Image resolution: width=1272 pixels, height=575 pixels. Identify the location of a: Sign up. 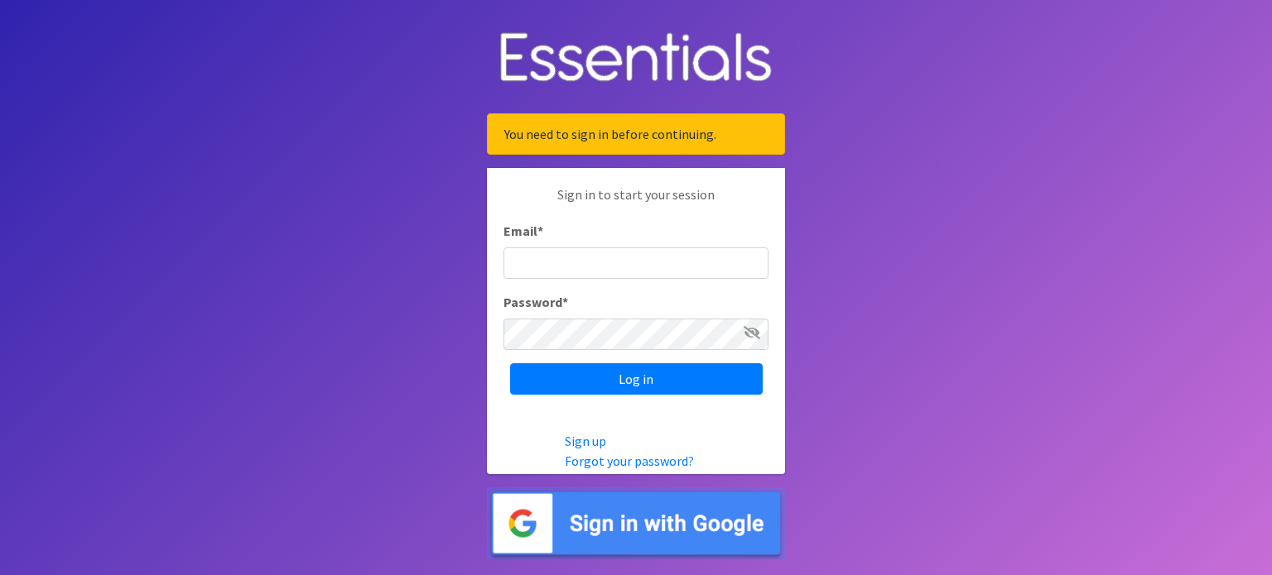
(585, 441).